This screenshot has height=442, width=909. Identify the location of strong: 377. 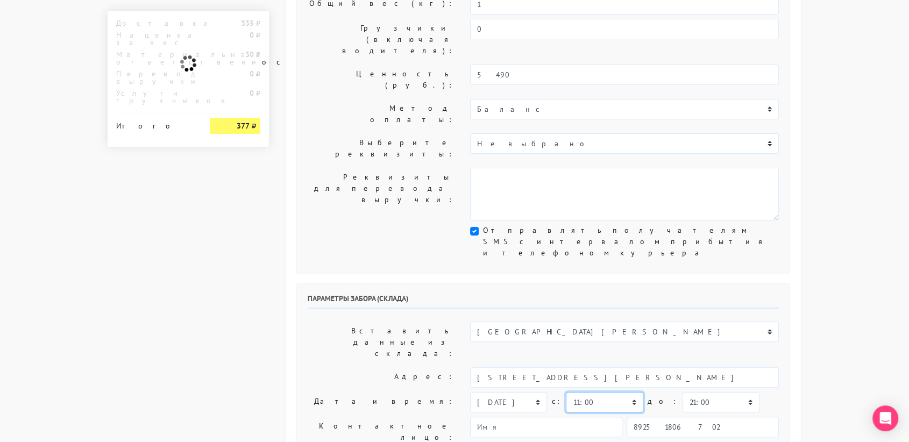
(243, 126).